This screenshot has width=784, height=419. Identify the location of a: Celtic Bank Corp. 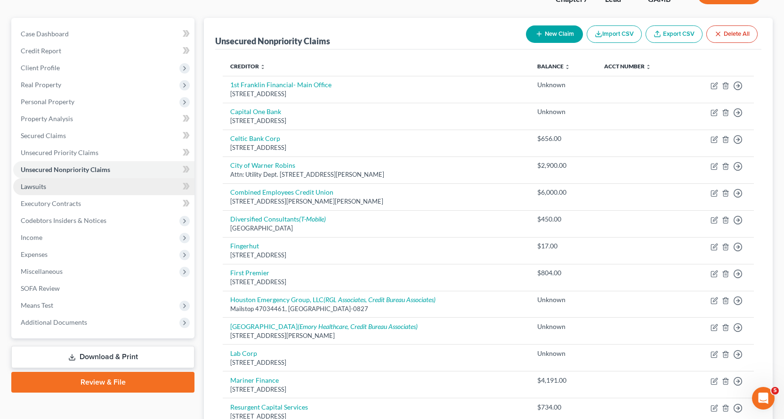
(255, 138).